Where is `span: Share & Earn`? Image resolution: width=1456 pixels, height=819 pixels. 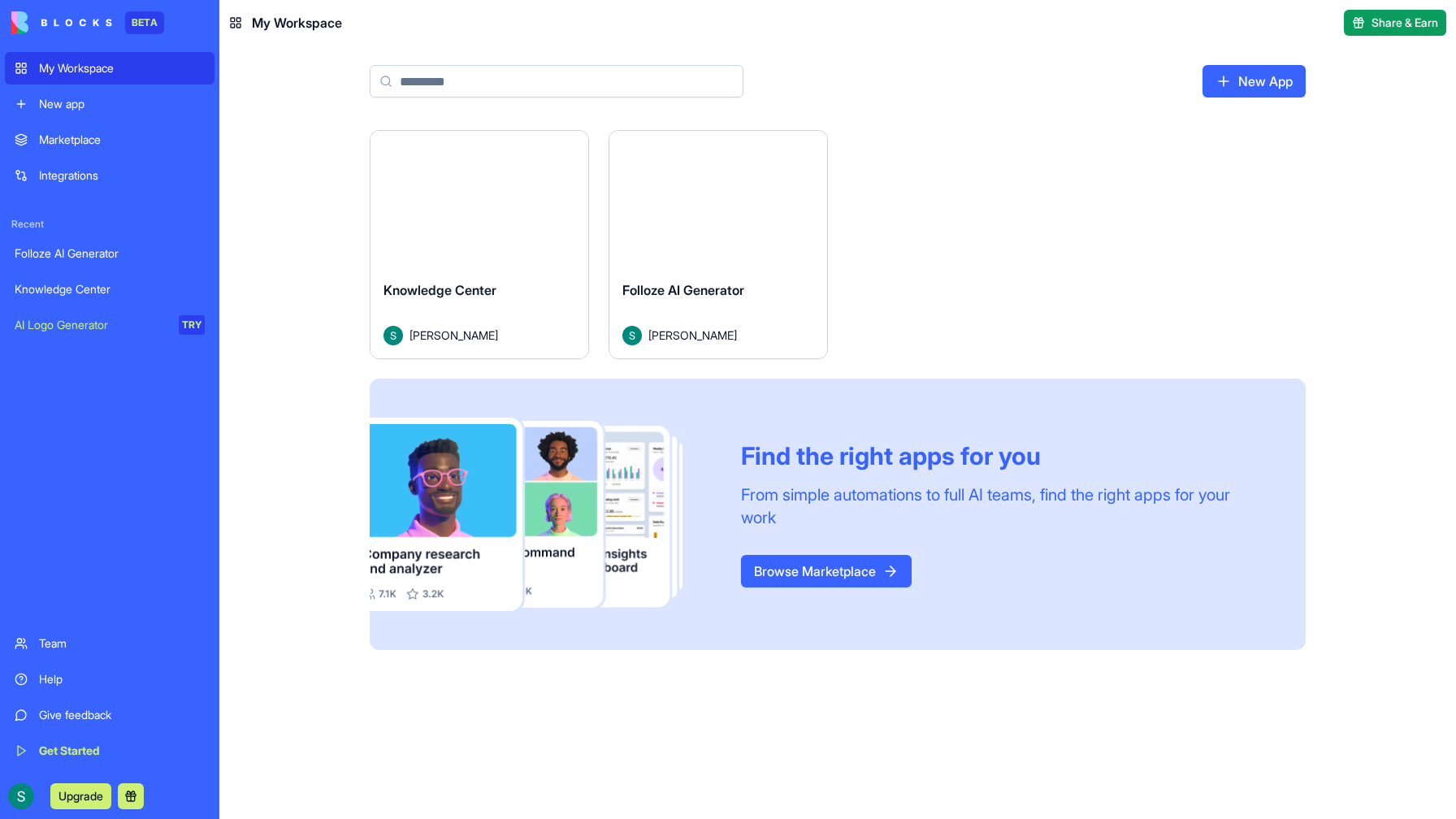 span: Share & Earn is located at coordinates (1405, 22).